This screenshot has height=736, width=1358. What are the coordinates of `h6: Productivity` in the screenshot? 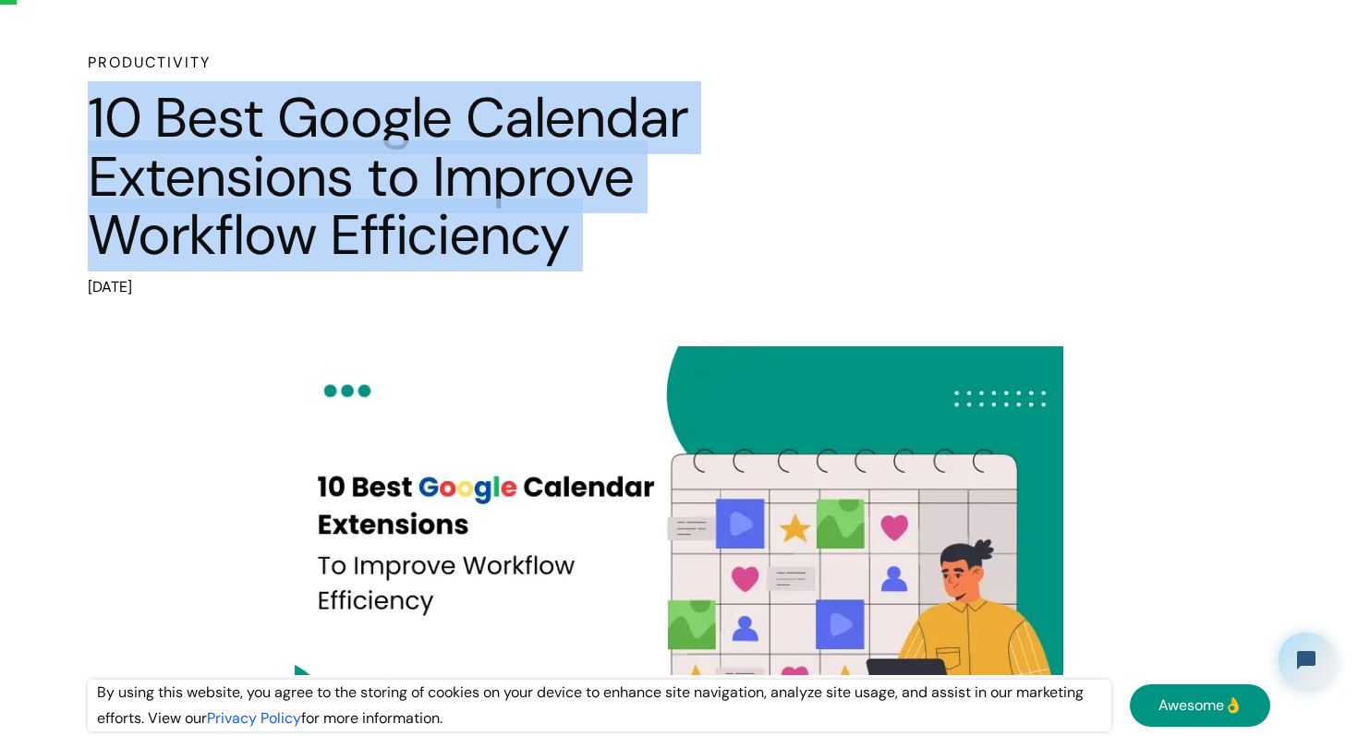 It's located at (476, 63).